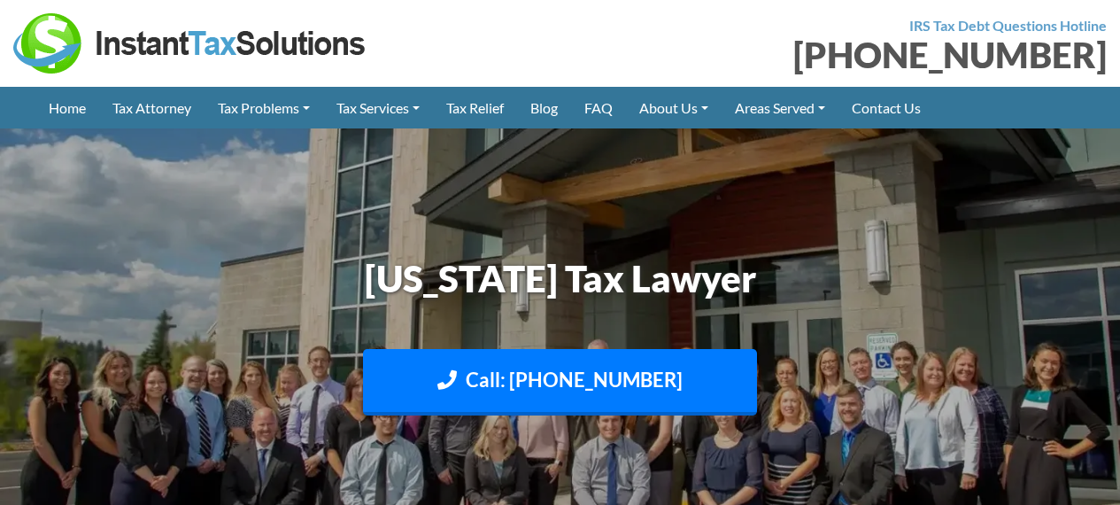  What do you see at coordinates (378, 107) in the screenshot?
I see `a: Tax Services` at bounding box center [378, 107].